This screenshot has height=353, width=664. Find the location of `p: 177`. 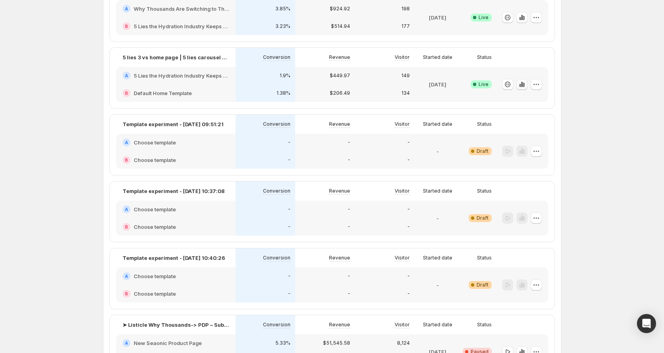

p: 177 is located at coordinates (405, 26).